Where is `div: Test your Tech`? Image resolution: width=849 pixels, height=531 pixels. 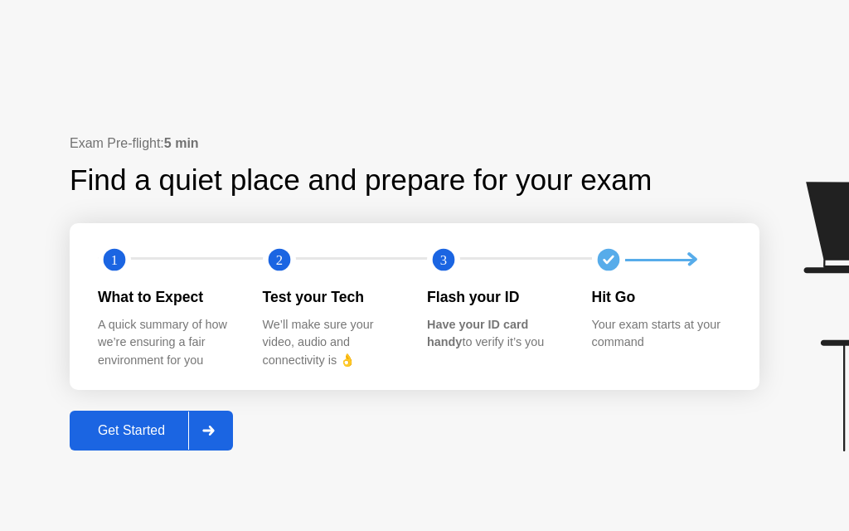
div: Test your Tech is located at coordinates (332, 297).